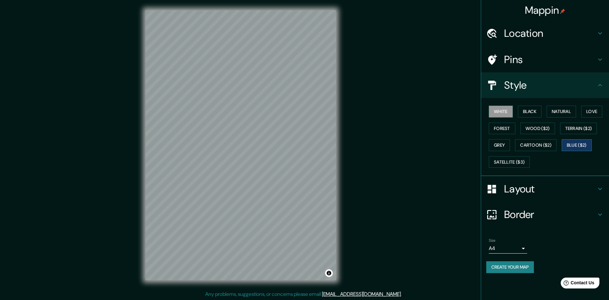 This screenshot has width=609, height=300. I want to click on button: Toggle attribution, so click(329, 273).